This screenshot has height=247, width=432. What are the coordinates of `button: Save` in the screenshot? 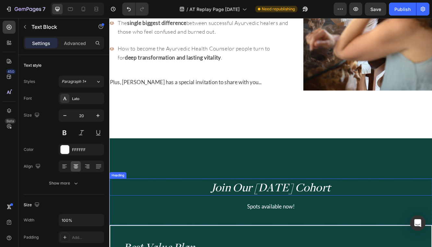 It's located at (375, 9).